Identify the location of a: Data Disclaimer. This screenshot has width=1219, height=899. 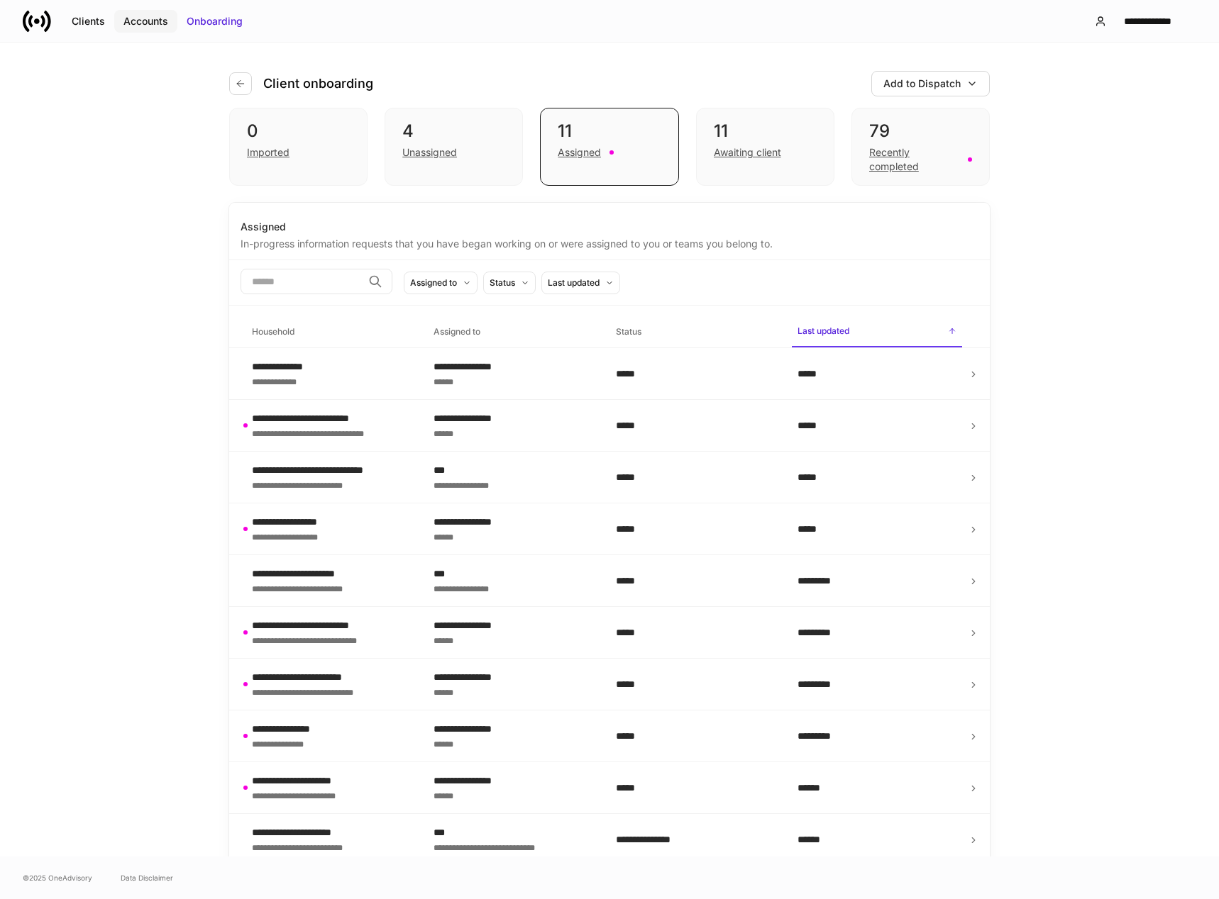
(147, 878).